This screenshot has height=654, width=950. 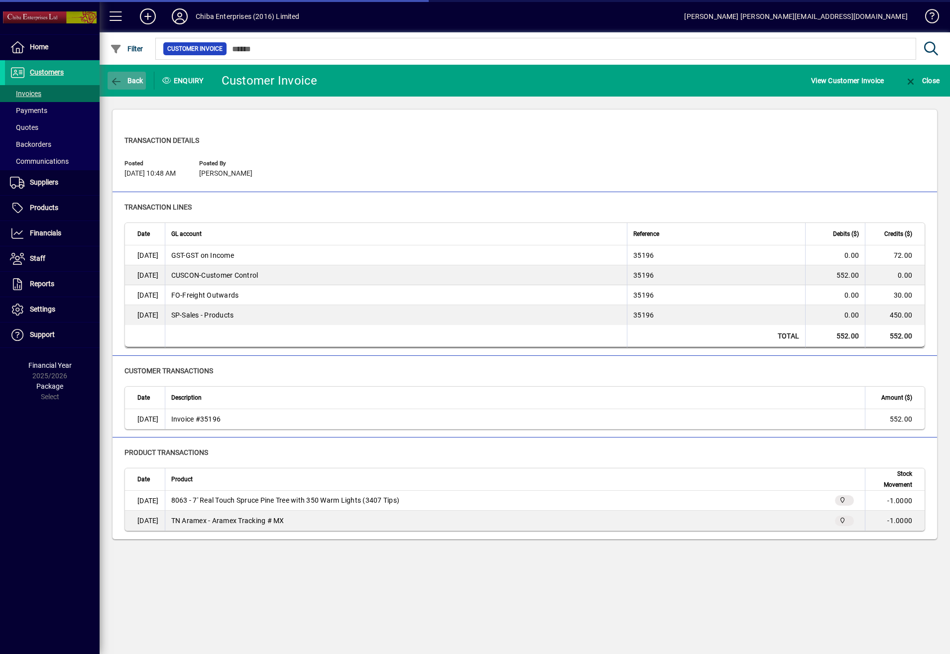 What do you see at coordinates (28, 111) in the screenshot?
I see `span: Payments` at bounding box center [28, 111].